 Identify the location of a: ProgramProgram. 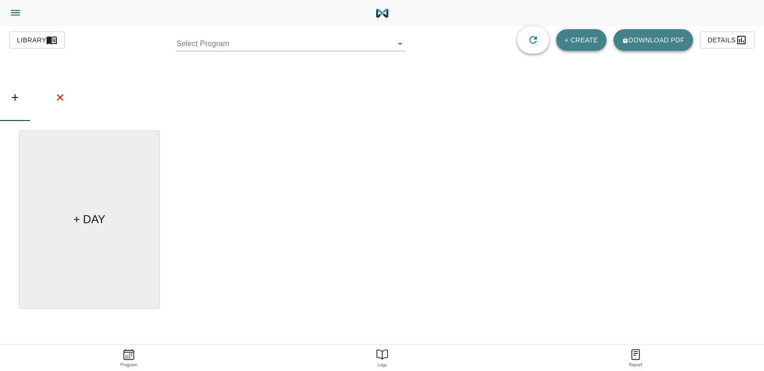
(128, 357).